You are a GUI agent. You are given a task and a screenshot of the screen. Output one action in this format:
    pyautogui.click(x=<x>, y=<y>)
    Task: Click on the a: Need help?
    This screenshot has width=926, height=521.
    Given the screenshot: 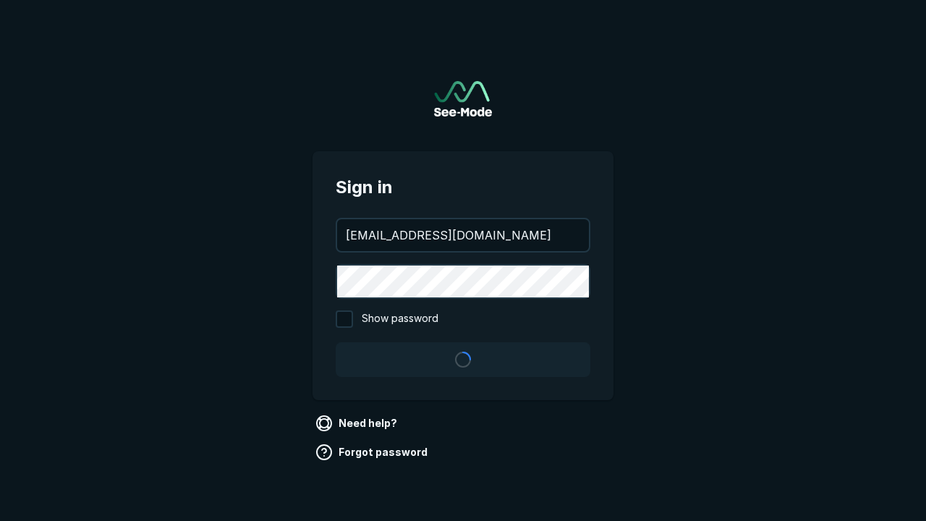 What is the action you would take?
    pyautogui.click(x=357, y=423)
    